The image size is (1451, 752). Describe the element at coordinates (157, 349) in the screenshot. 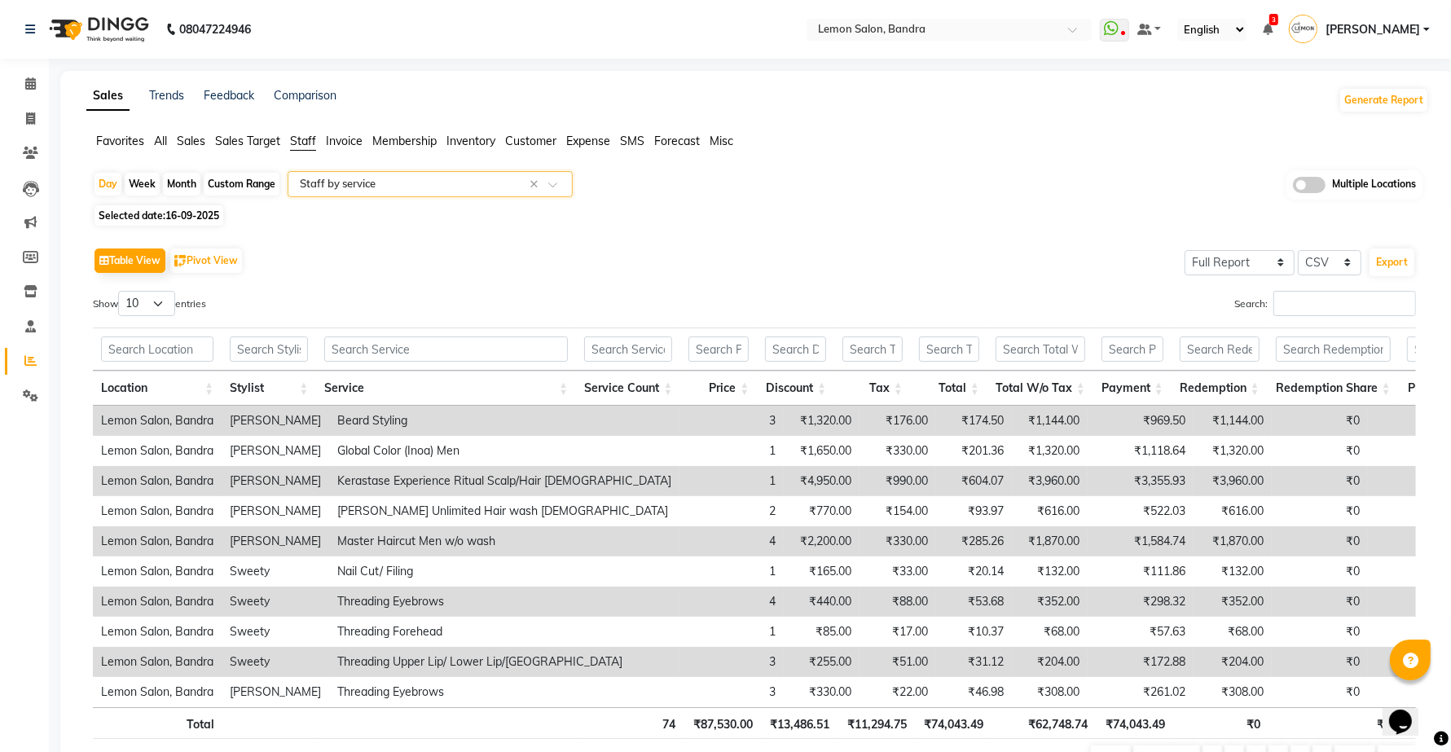

I see `input: Search Location` at that location.